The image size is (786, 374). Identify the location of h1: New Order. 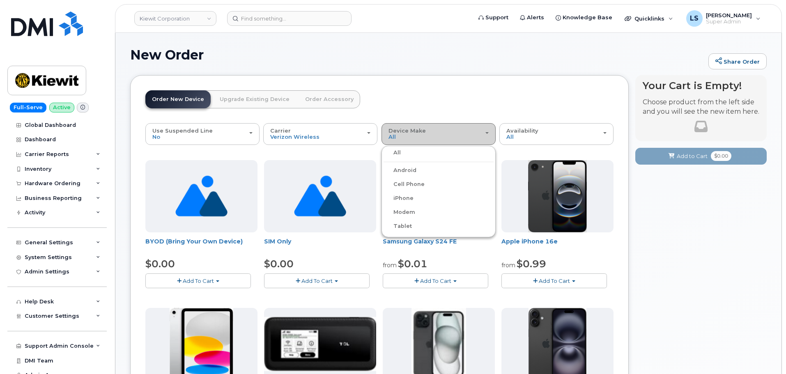
(417, 55).